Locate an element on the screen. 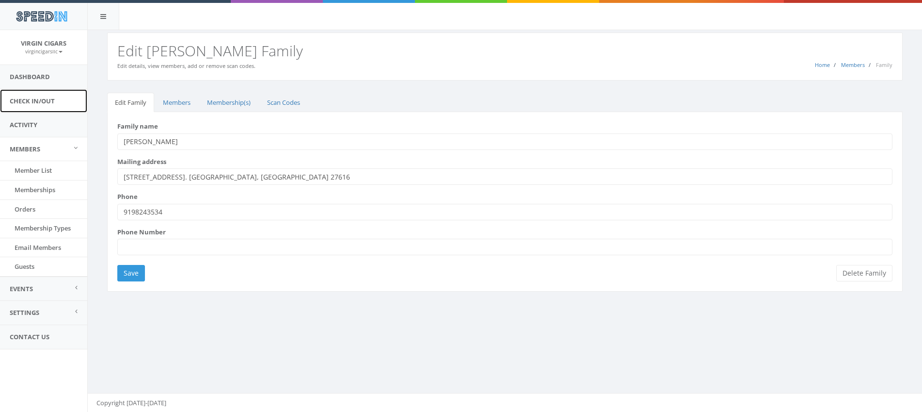 This screenshot has height=412, width=922. label: Mailing address is located at coordinates (142, 161).